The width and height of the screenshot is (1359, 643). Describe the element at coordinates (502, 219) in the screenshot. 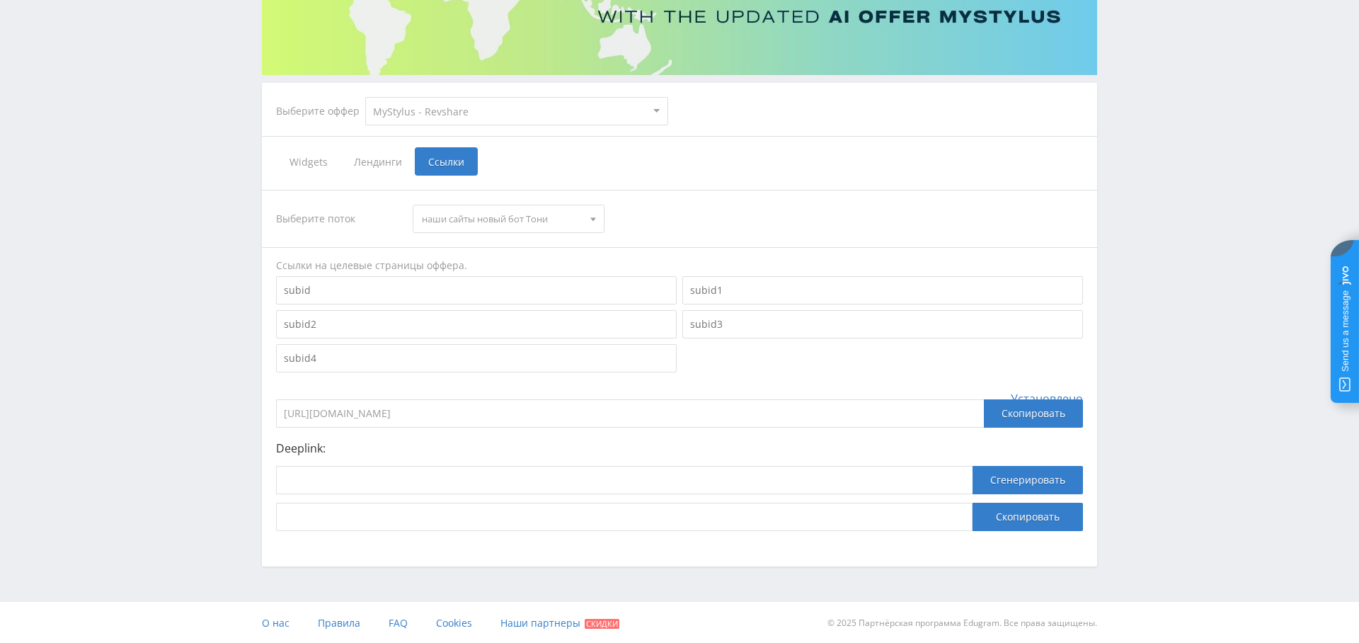

I see `span: наши сайты новый бот Тони` at that location.